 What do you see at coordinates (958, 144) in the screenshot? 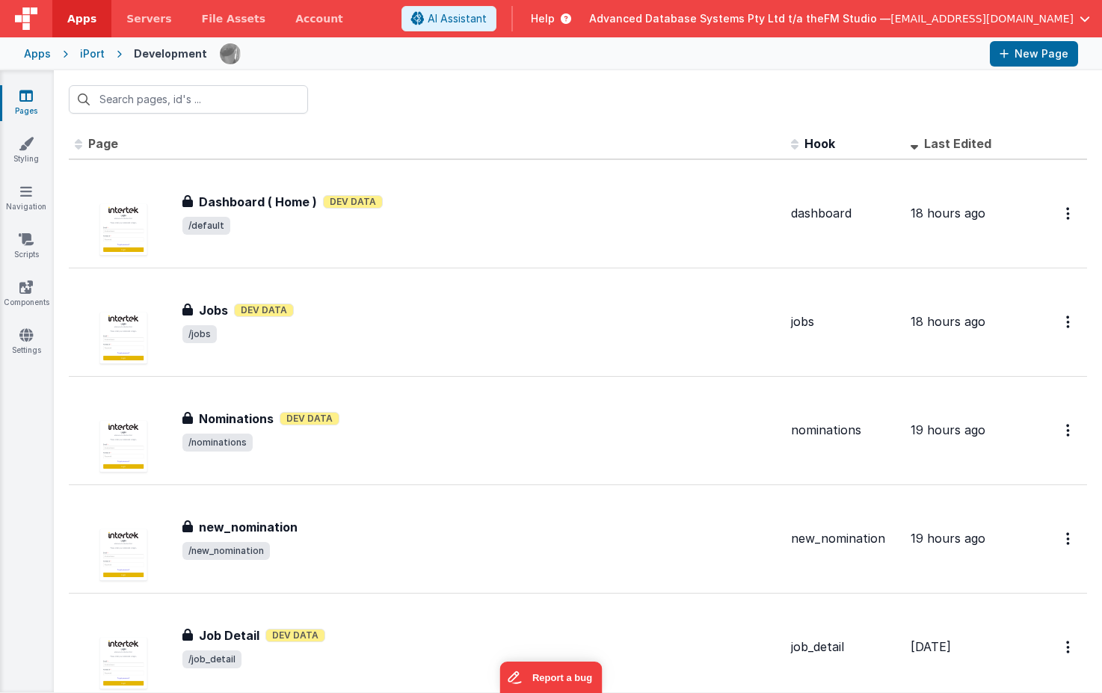
I see `span: Last Edited` at bounding box center [958, 144].